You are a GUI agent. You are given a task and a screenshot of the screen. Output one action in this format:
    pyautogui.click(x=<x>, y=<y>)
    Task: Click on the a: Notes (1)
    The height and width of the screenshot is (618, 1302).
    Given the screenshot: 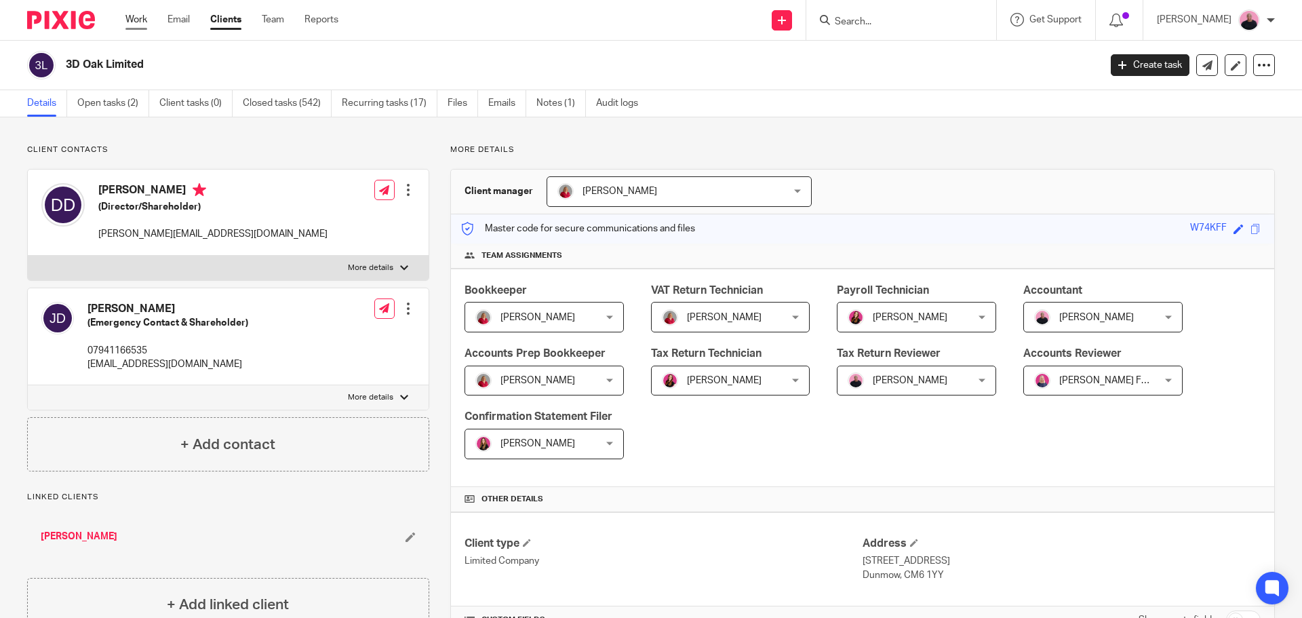 What is the action you would take?
    pyautogui.click(x=561, y=103)
    